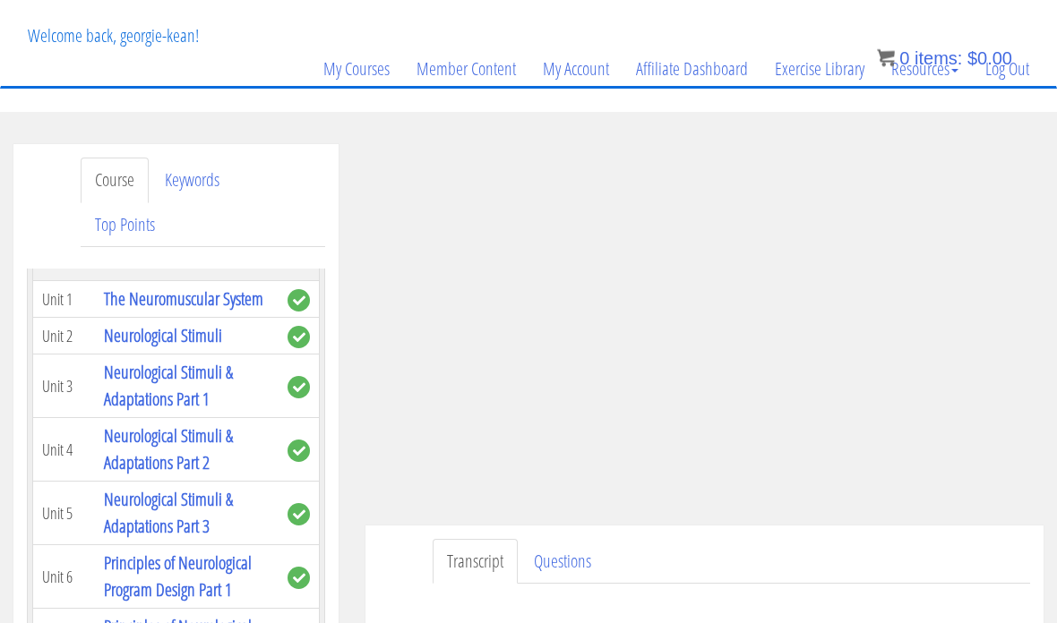 The image size is (1057, 623). What do you see at coordinates (64, 337) in the screenshot?
I see `td: Unit 2` at bounding box center [64, 337].